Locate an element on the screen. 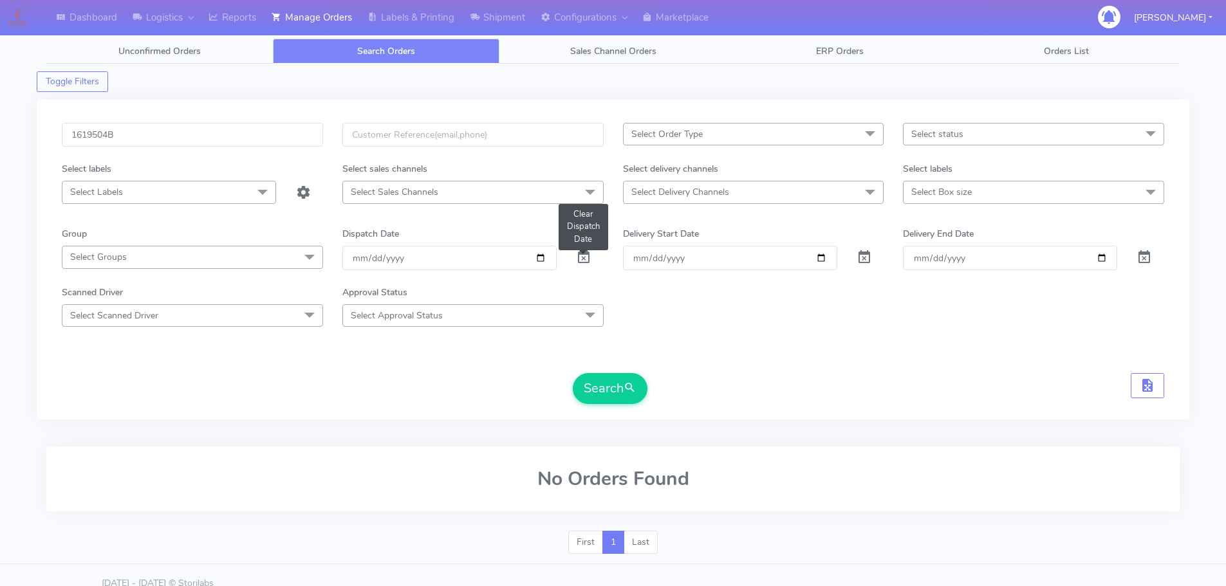 This screenshot has width=1226, height=586. span: Search Orders is located at coordinates (386, 51).